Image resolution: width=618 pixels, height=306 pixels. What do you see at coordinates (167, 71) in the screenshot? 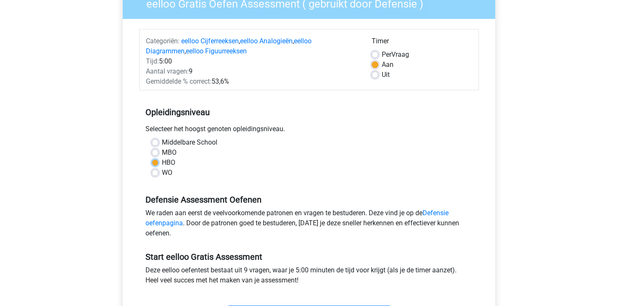
I see `span: Aantal vragen:` at bounding box center [167, 71].